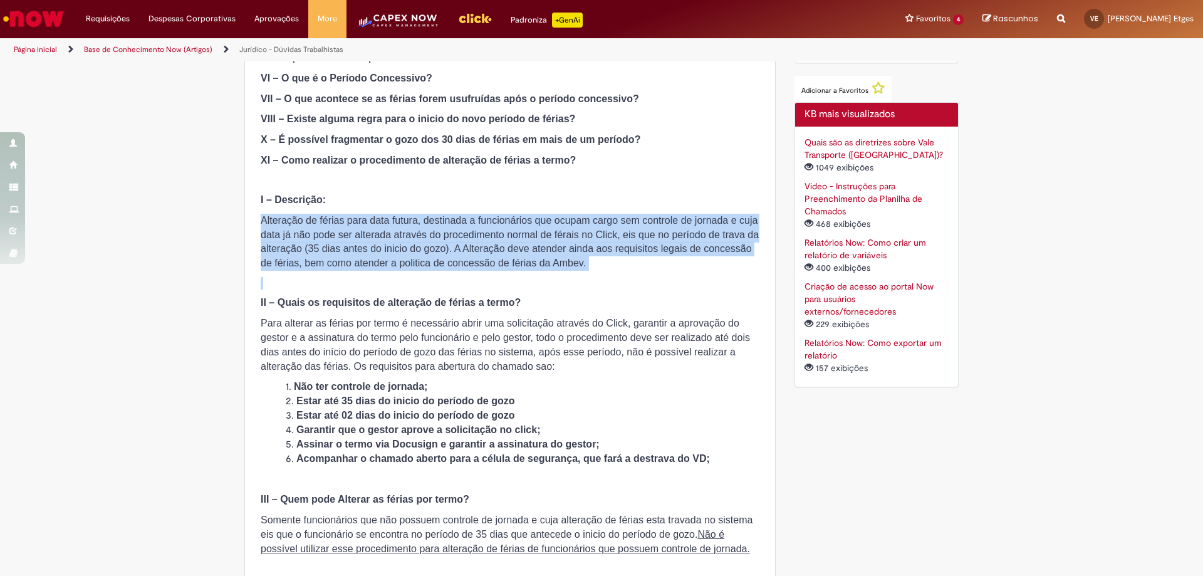 Image resolution: width=1203 pixels, height=576 pixels. Describe the element at coordinates (276, 19) in the screenshot. I see `span: Aprovações` at that location.